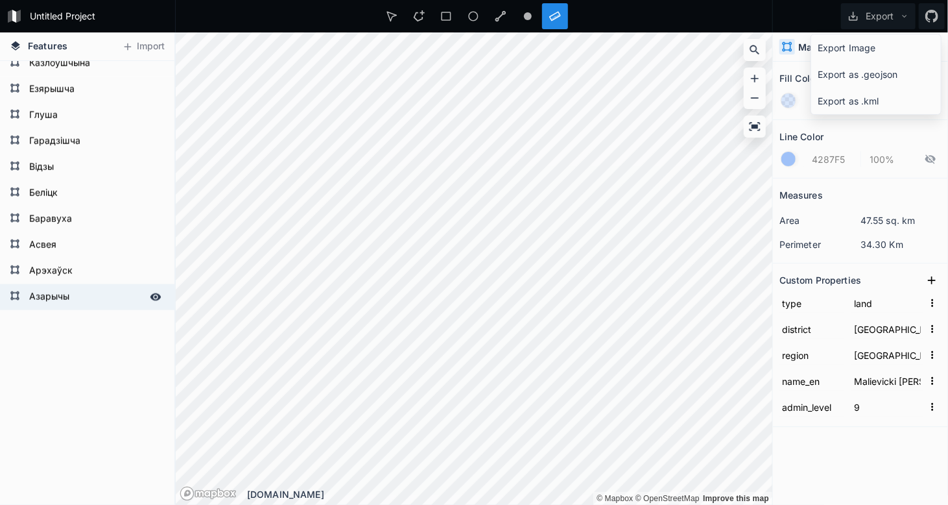  Describe the element at coordinates (878, 16) in the screenshot. I see `button: Export` at that location.